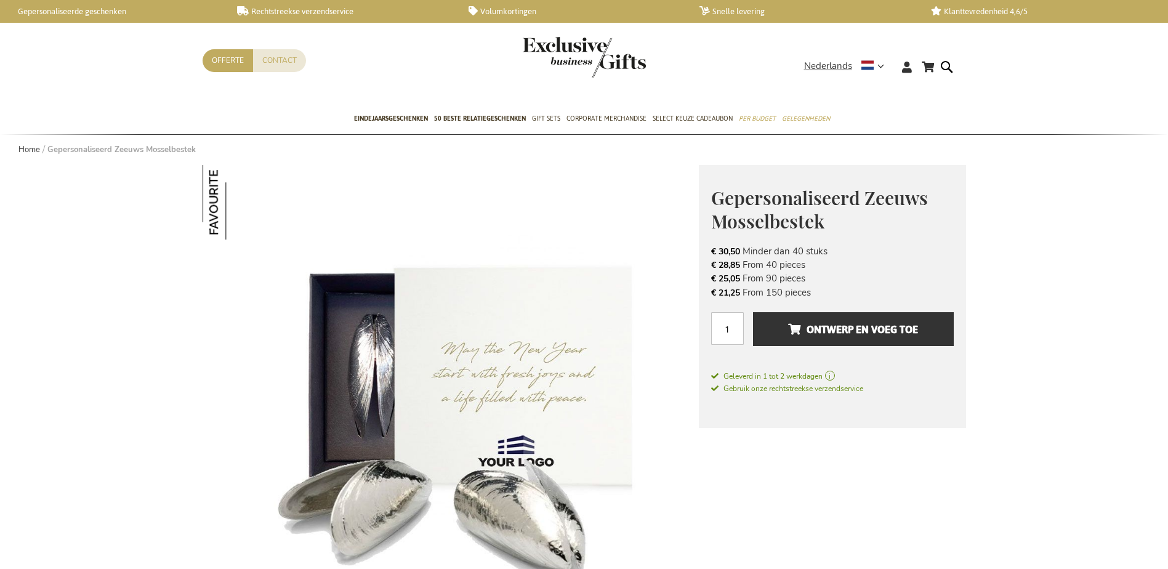 The width and height of the screenshot is (1168, 569). Describe the element at coordinates (804, 11) in the screenshot. I see `a: Snelle levering` at that location.